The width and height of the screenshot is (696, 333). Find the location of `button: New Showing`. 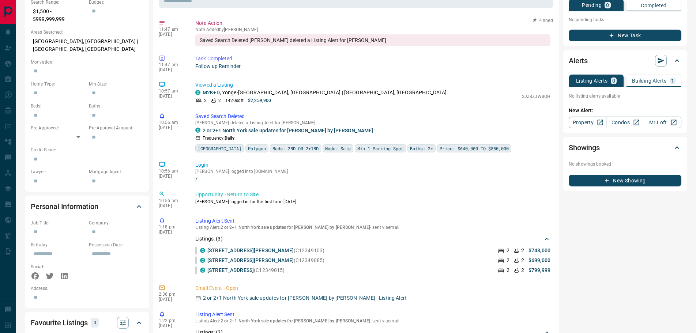

button: New Showing is located at coordinates (625, 181).